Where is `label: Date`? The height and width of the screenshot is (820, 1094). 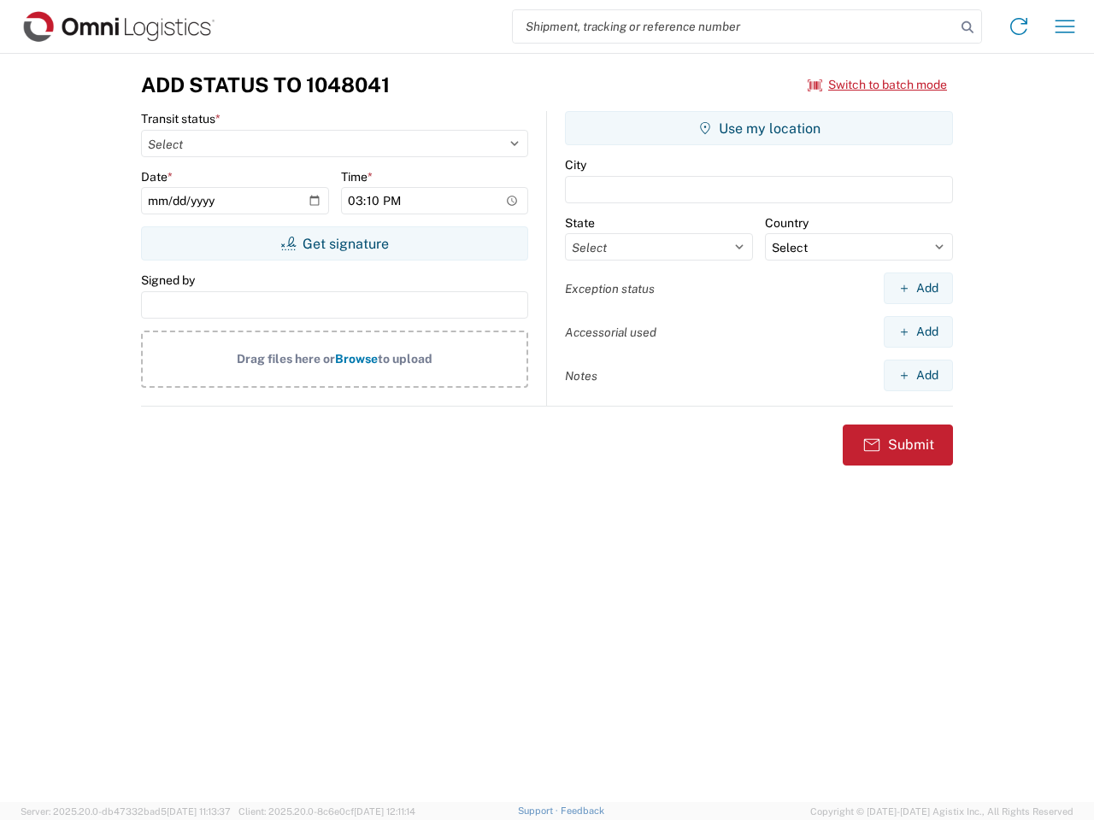 label: Date is located at coordinates (156, 177).